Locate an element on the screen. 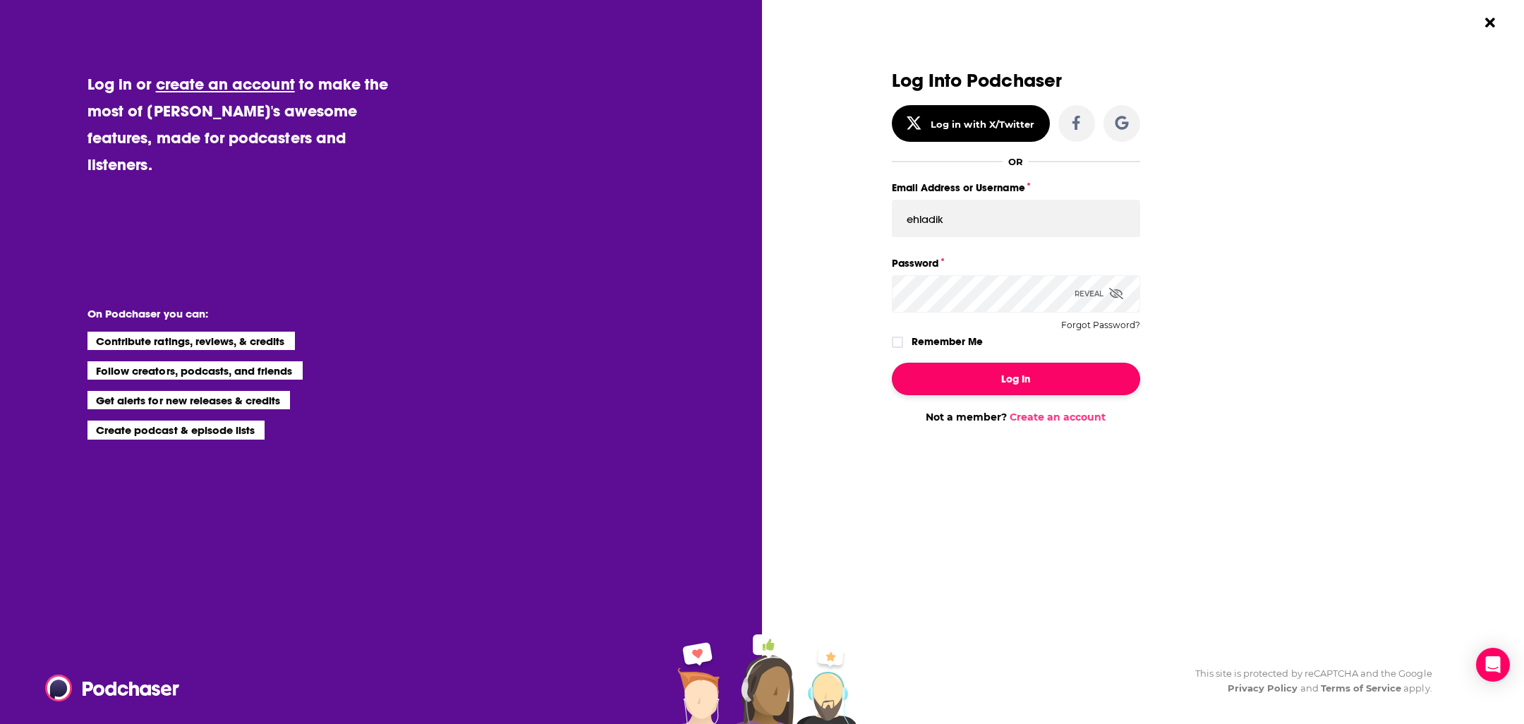  a: Terms of Service is located at coordinates (1361, 688).